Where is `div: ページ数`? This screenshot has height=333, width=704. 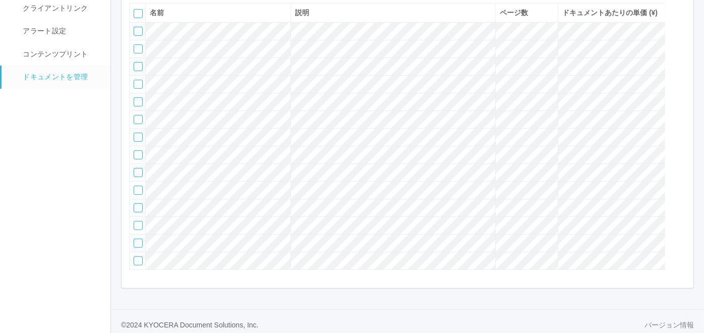 div: ページ数 is located at coordinates (527, 13).